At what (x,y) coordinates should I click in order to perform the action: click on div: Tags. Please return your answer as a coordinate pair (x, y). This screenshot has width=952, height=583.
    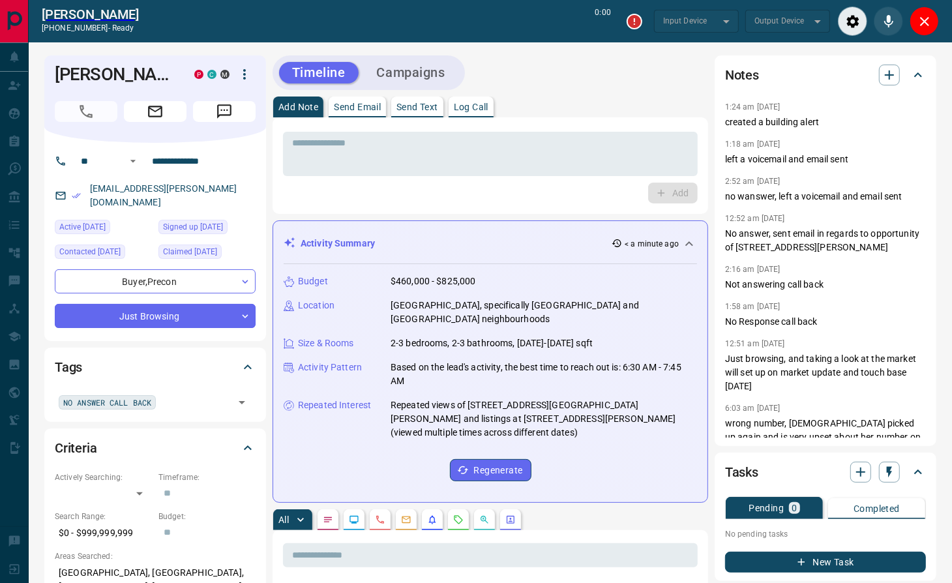
    Looking at the image, I should click on (155, 367).